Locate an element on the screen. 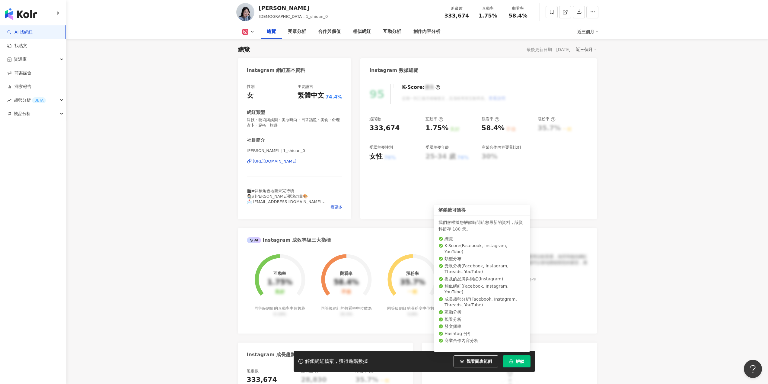 Image resolution: width=768 pixels, height=384 pixels. span: 333,674 is located at coordinates (457, 15).